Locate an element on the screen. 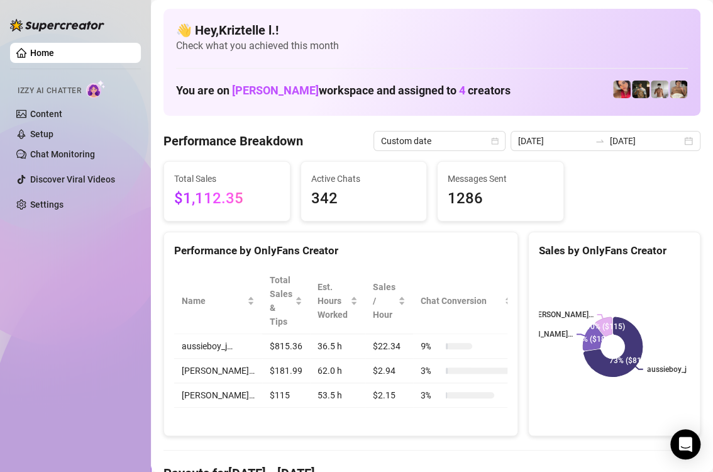 This screenshot has height=472, width=713. span: Custom date is located at coordinates (440, 141).